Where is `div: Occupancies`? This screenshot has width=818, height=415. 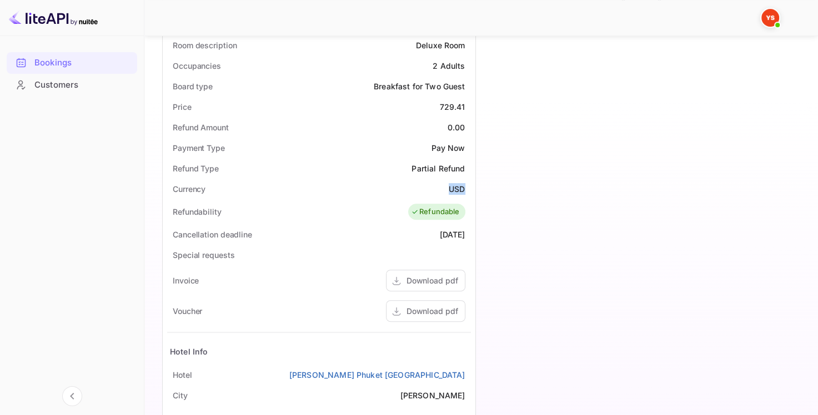 div: Occupancies is located at coordinates (197, 66).